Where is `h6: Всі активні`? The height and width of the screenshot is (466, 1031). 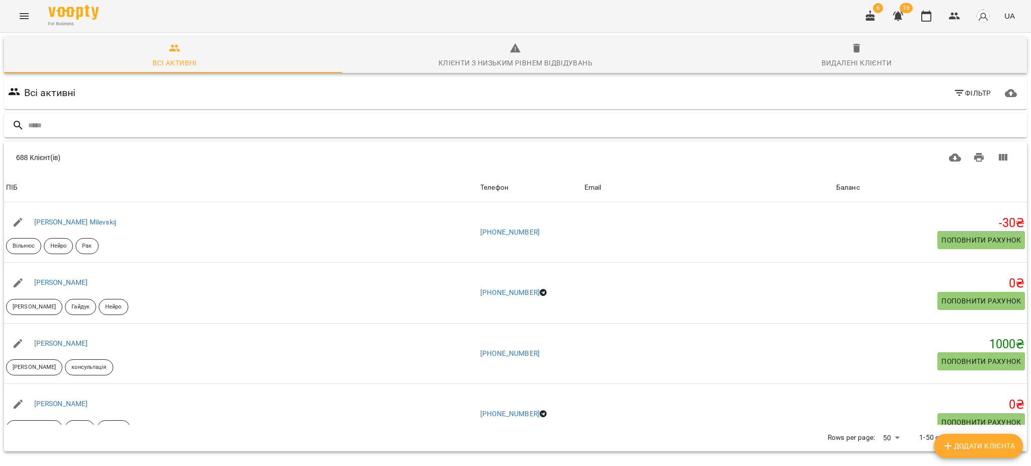 h6: Всі активні is located at coordinates (50, 93).